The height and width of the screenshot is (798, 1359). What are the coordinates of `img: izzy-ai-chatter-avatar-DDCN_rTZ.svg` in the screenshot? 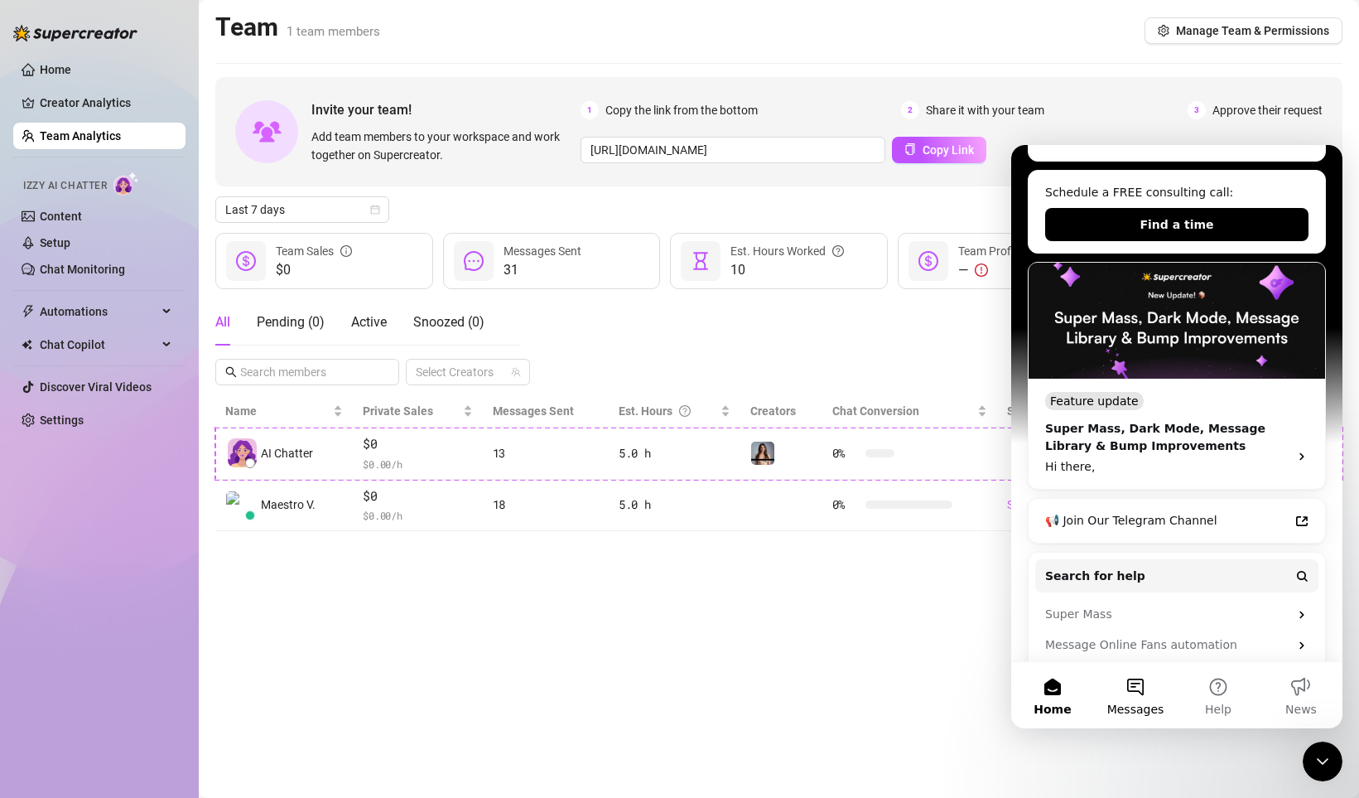 It's located at (242, 452).